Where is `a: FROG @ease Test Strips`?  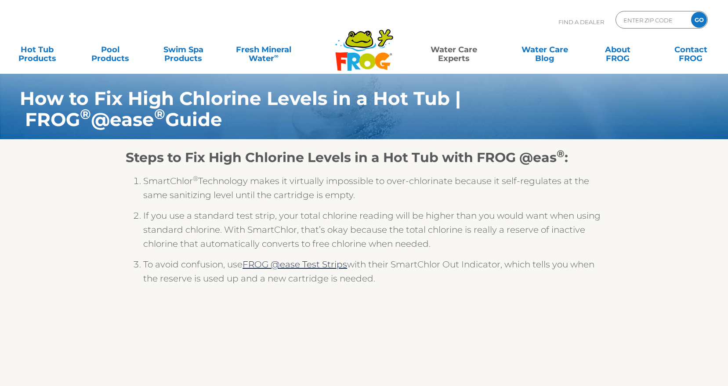
a: FROG @ease Test Strips is located at coordinates (295, 265).